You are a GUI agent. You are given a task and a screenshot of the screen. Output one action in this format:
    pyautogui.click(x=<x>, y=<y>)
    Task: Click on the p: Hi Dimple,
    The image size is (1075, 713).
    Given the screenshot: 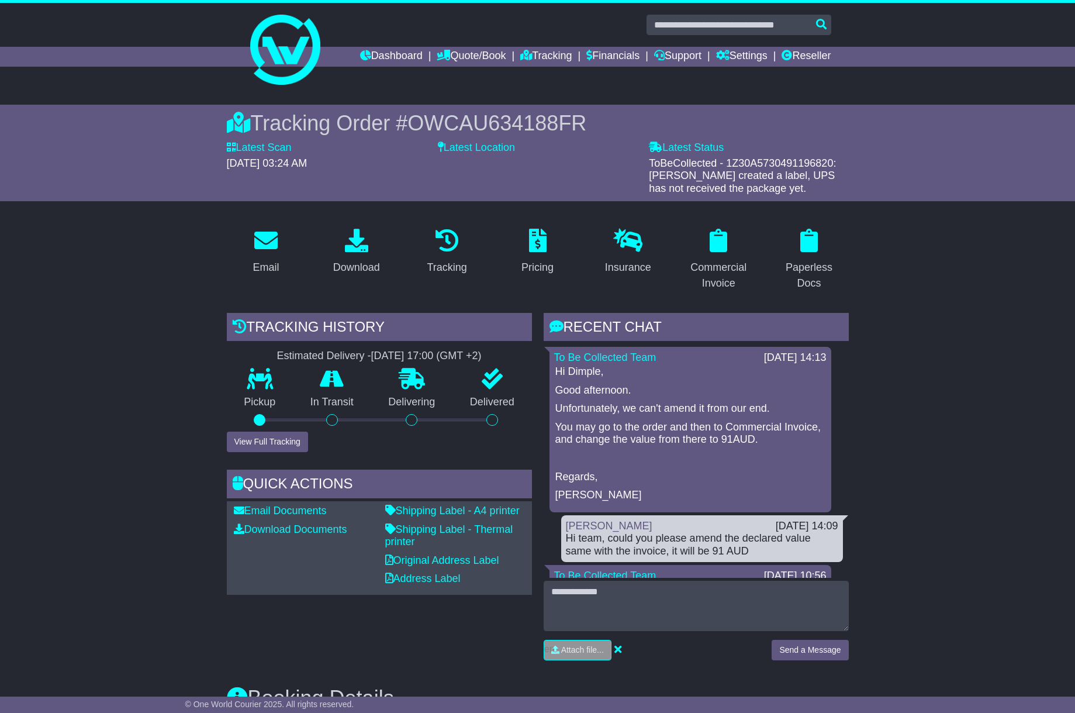 What is the action you would take?
    pyautogui.click(x=690, y=372)
    